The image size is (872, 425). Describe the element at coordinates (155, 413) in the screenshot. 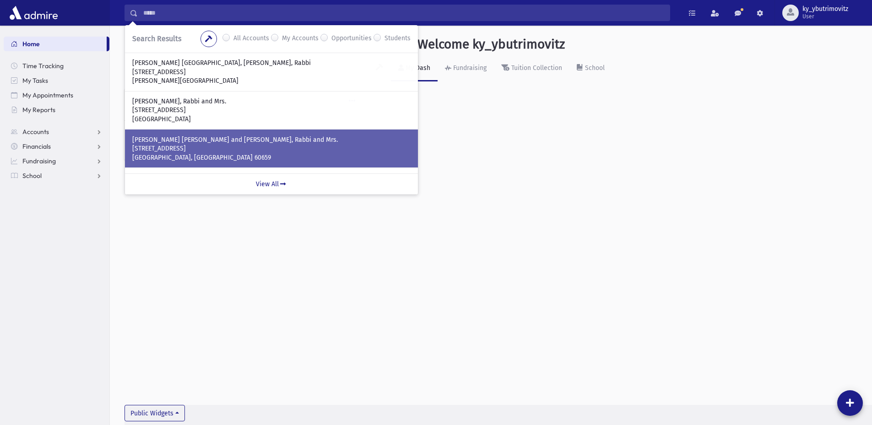

I see `button: Public Widgets` at that location.